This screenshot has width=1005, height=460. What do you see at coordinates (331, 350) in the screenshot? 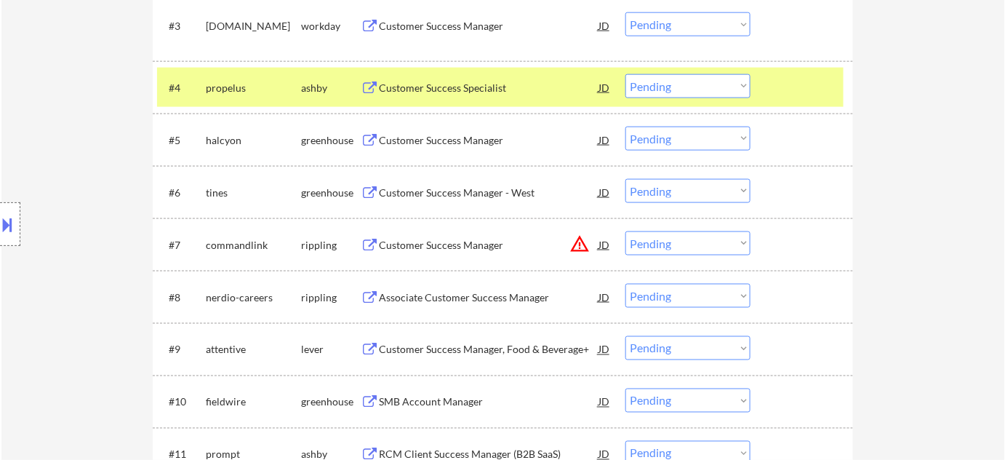
I see `div: lever` at bounding box center [331, 350].